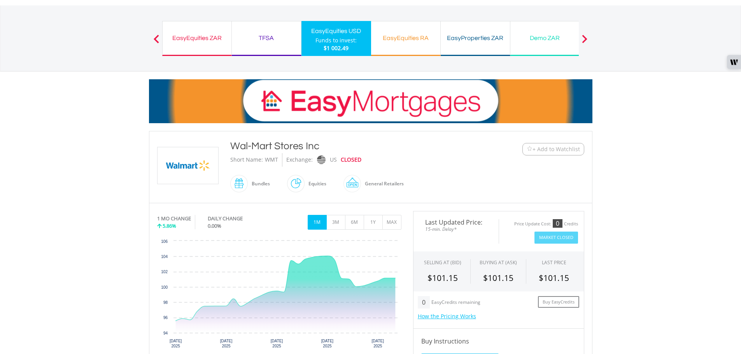 The width and height of the screenshot is (741, 354). What do you see at coordinates (556, 238) in the screenshot?
I see `button: Market Closed` at bounding box center [556, 238].